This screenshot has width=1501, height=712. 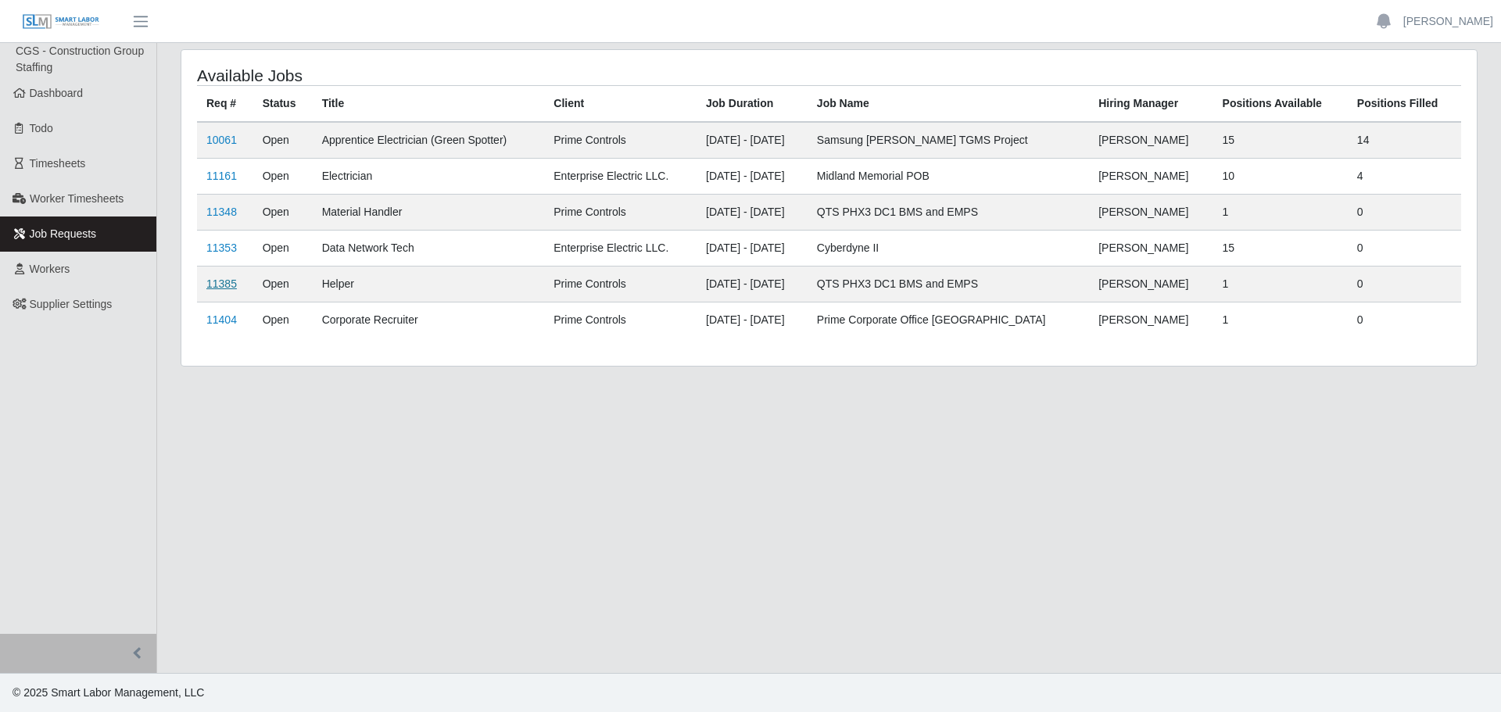 I want to click on td: 14, so click(x=1404, y=140).